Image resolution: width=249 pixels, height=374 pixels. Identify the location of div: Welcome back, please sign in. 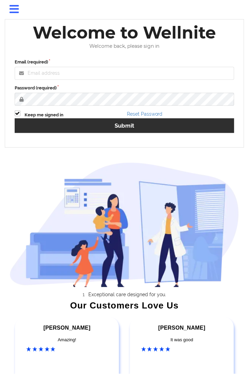
(125, 46).